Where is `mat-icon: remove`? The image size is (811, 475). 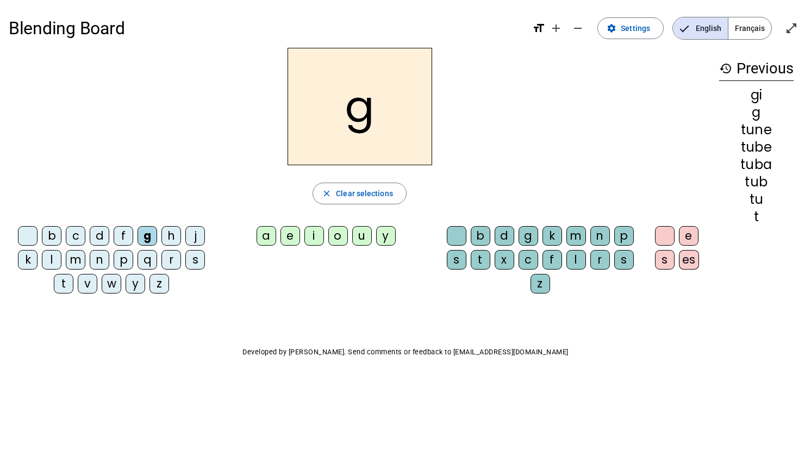 mat-icon: remove is located at coordinates (578, 28).